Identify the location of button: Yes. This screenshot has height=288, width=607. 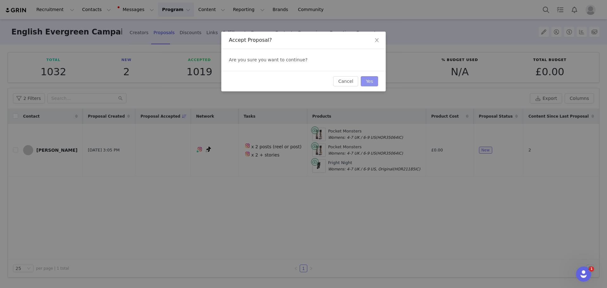
(369, 81).